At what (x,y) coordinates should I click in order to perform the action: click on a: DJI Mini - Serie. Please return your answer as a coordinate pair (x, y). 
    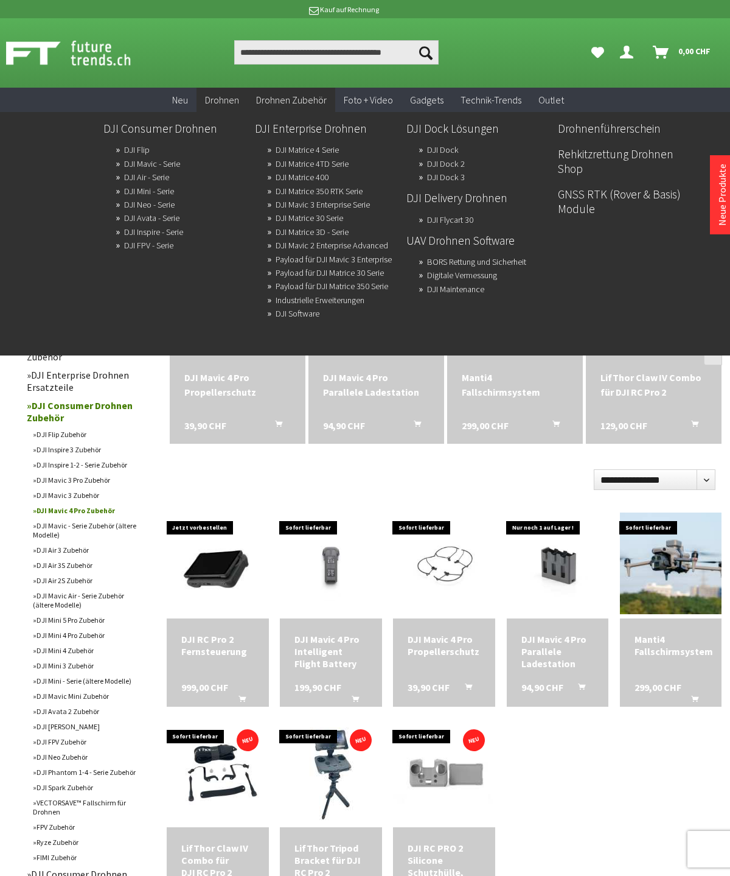
    Looking at the image, I should click on (149, 191).